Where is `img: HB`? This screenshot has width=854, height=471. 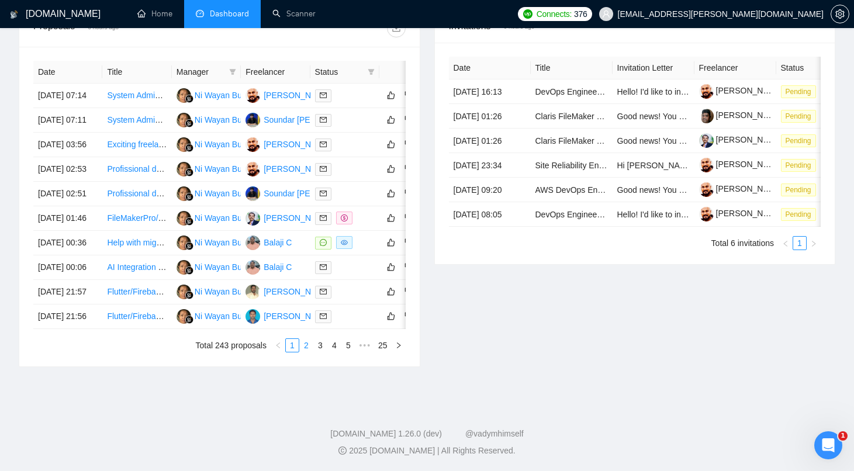
img: HB is located at coordinates (253, 169).